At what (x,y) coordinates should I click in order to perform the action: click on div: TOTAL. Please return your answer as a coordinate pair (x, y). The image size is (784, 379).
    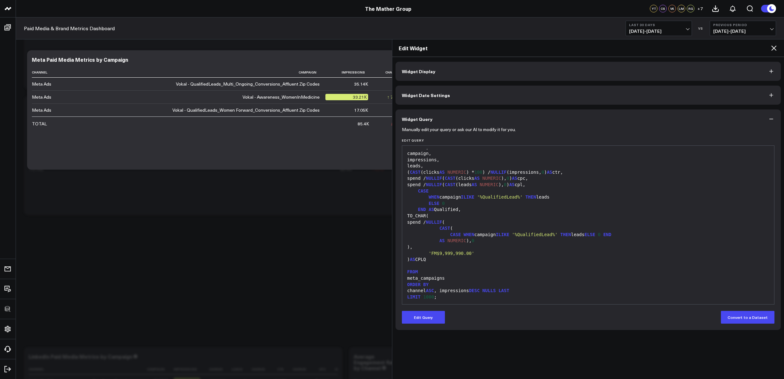
    Looking at the image, I should click on (39, 124).